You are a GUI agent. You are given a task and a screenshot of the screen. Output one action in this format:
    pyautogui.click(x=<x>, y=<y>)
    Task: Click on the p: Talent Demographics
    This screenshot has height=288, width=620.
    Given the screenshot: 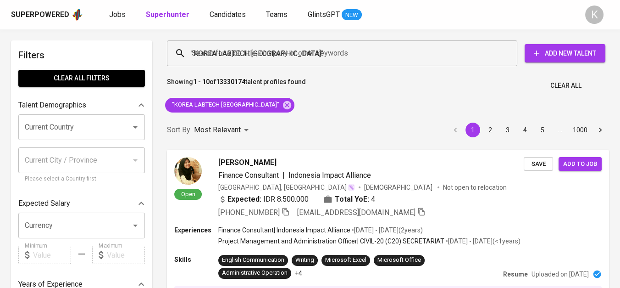 What is the action you would take?
    pyautogui.click(x=52, y=105)
    